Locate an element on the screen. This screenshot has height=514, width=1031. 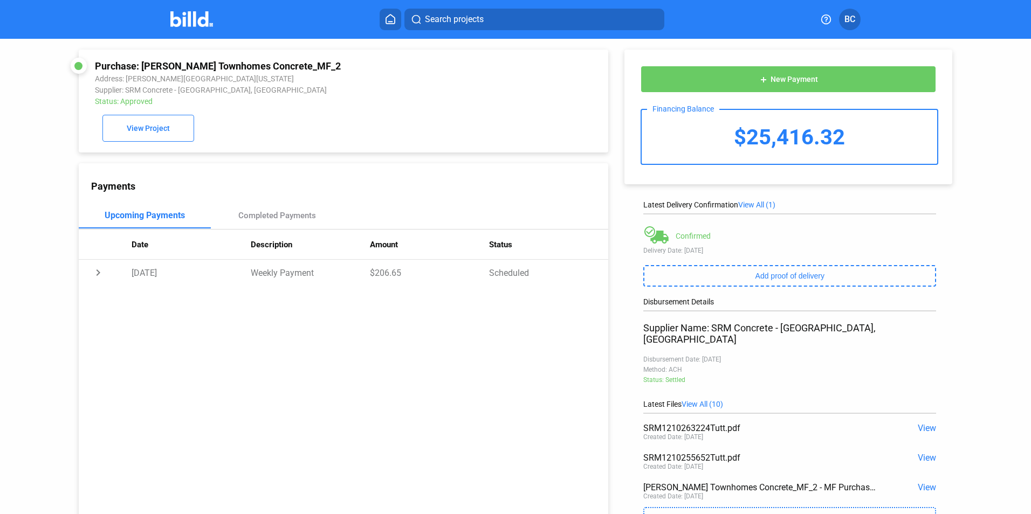
div: Financing Balance is located at coordinates (683, 109).